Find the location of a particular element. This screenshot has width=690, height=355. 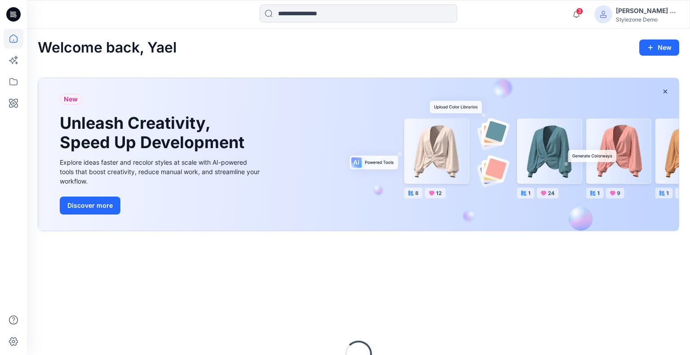

svg: avatar is located at coordinates (603, 14).